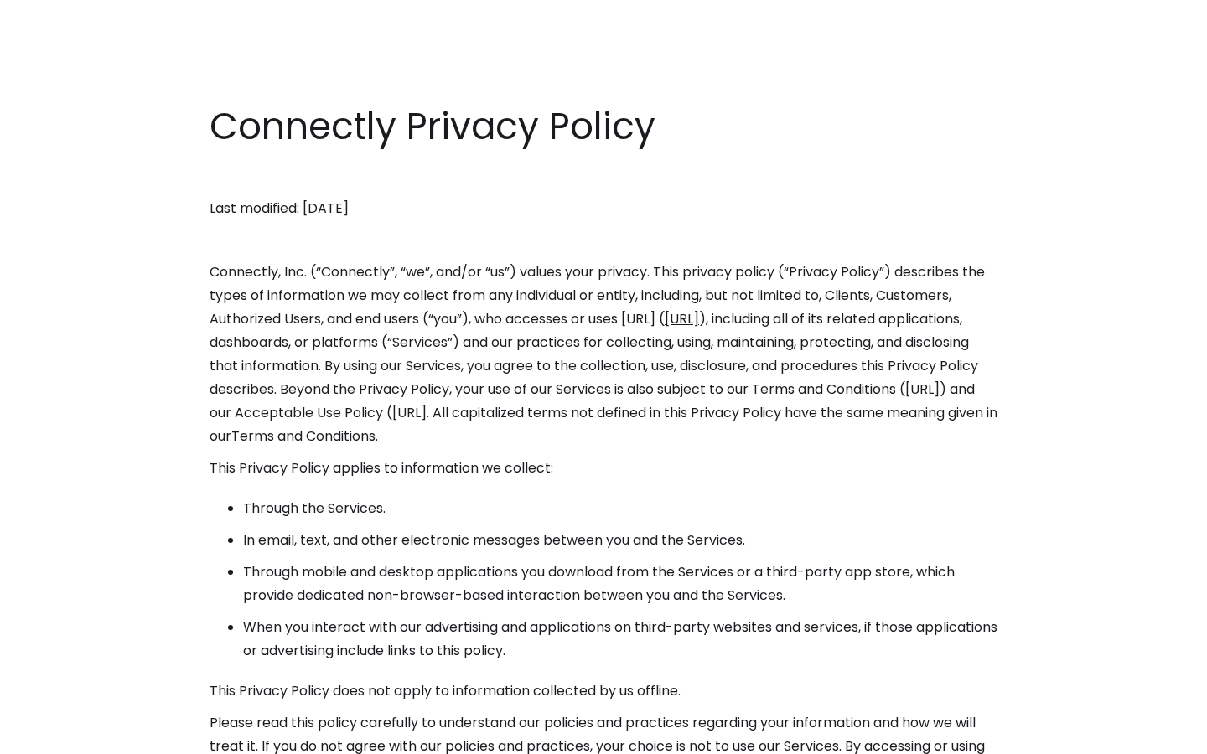  I want to click on p: This Privacy Policy does not apply to information collected by us offline., so click(603, 691).